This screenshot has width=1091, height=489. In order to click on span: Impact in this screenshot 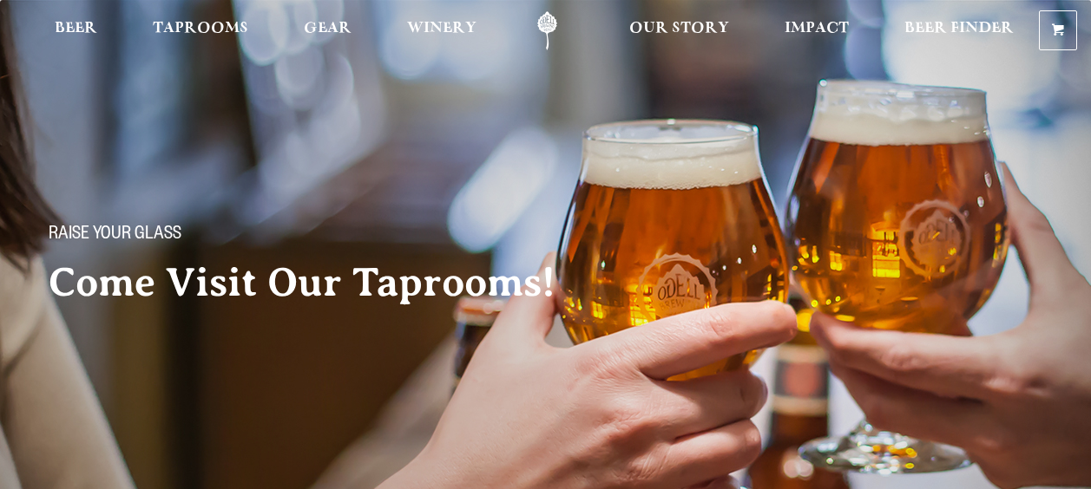, I will do `click(816, 29)`.